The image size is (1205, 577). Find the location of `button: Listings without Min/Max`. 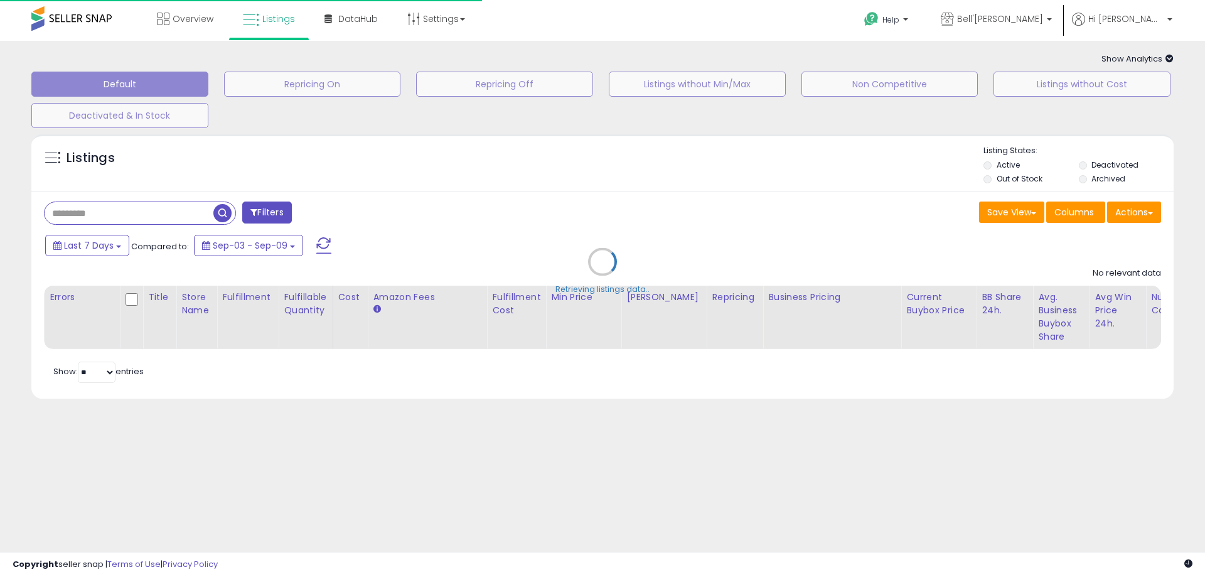

button: Listings without Min/Max is located at coordinates (697, 84).